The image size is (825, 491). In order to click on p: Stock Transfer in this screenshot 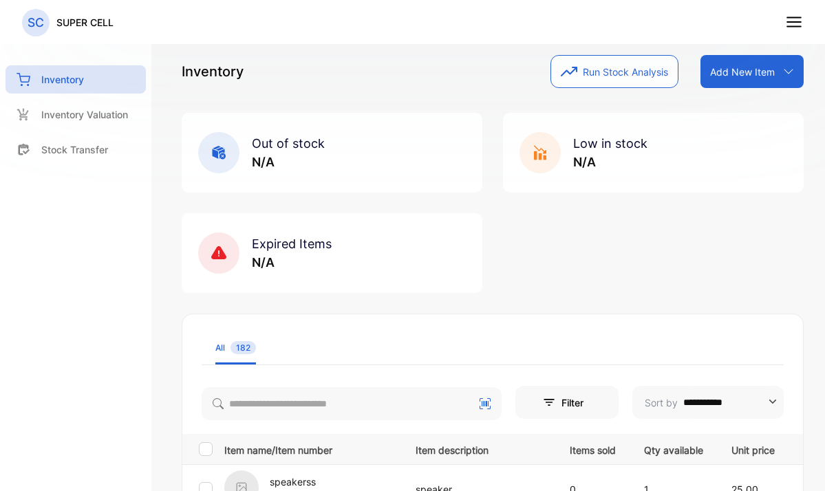, I will do `click(74, 149)`.